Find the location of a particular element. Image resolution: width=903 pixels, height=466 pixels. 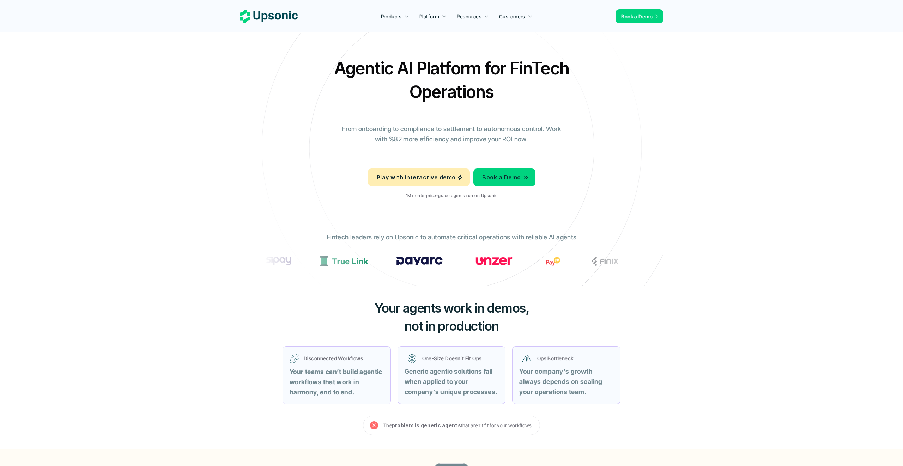

p: Disconnected Workflows is located at coordinates (344, 358).